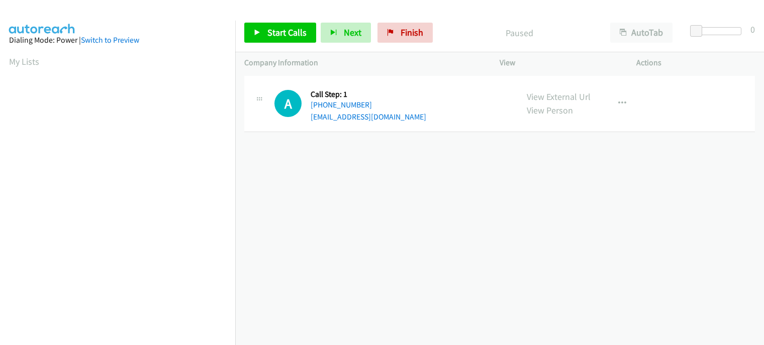  Describe the element at coordinates (559, 97) in the screenshot. I see `a: View External Url` at that location.